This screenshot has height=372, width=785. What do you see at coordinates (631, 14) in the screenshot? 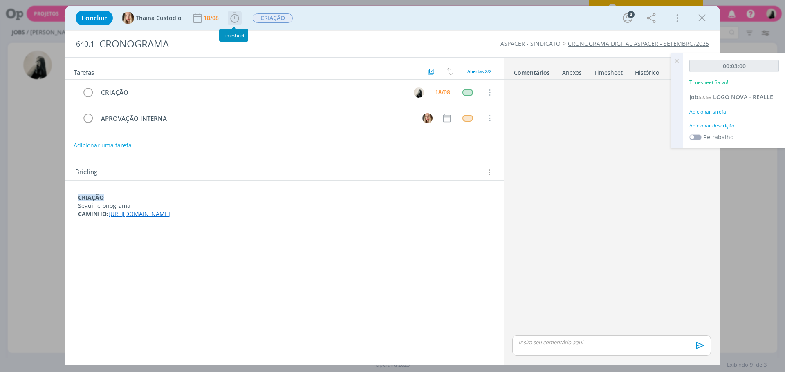
I see `div: 4` at bounding box center [631, 14].